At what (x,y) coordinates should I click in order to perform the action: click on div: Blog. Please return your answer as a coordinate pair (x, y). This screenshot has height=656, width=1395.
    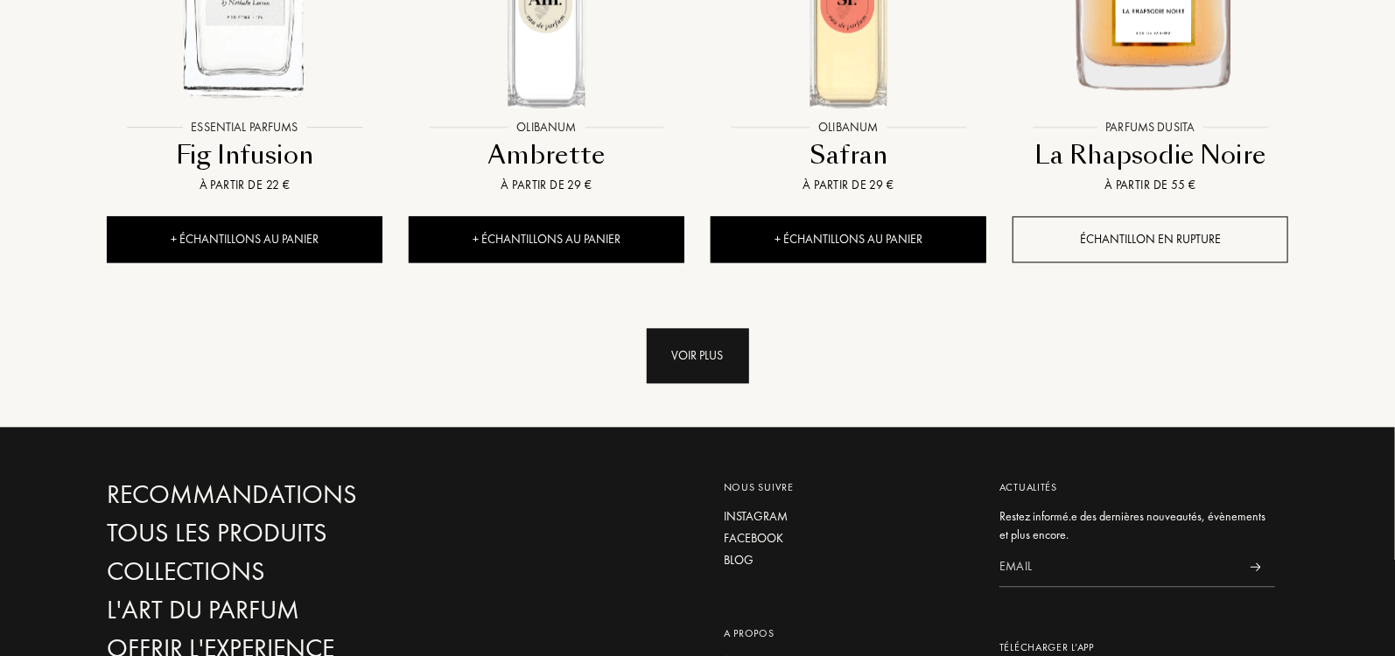
    Looking at the image, I should click on (848, 560).